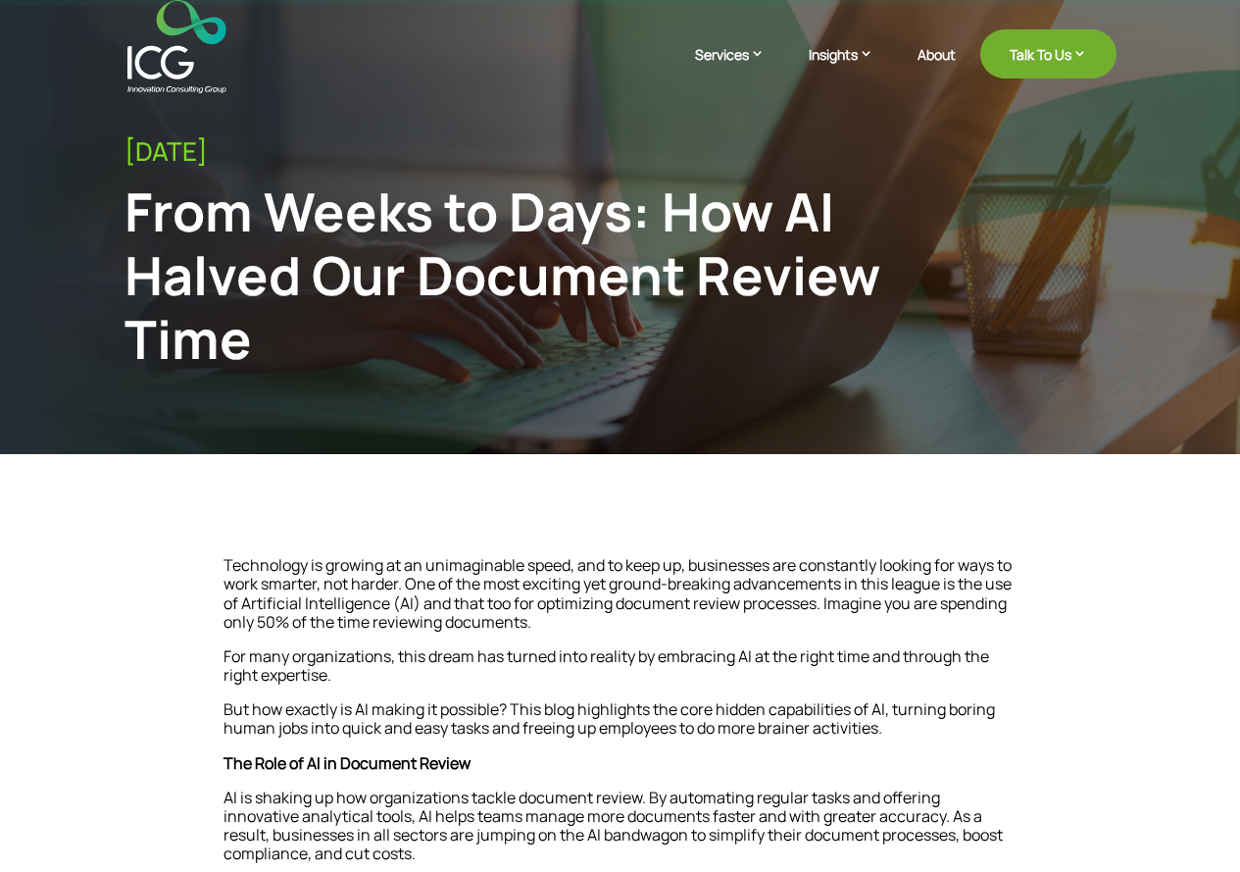 This screenshot has width=1240, height=872. What do you see at coordinates (851, 69) in the screenshot?
I see `a: Insights` at bounding box center [851, 69].